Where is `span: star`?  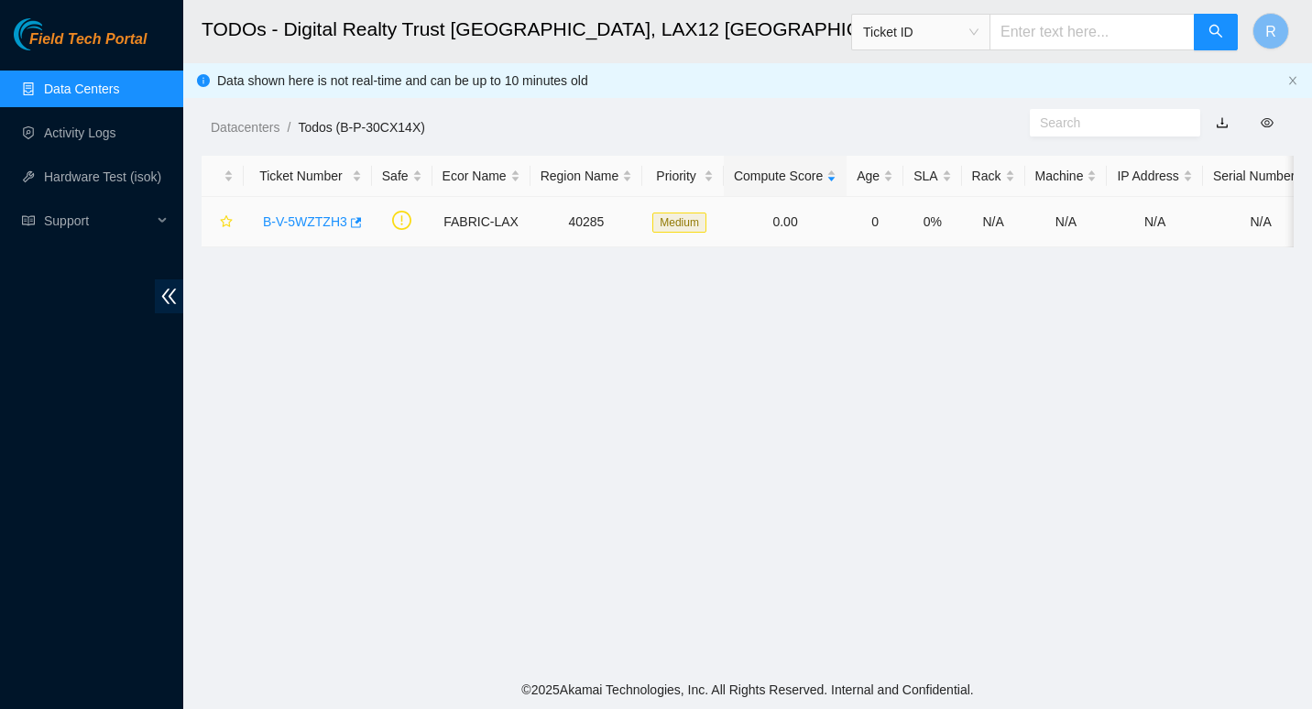
span: star is located at coordinates (226, 223).